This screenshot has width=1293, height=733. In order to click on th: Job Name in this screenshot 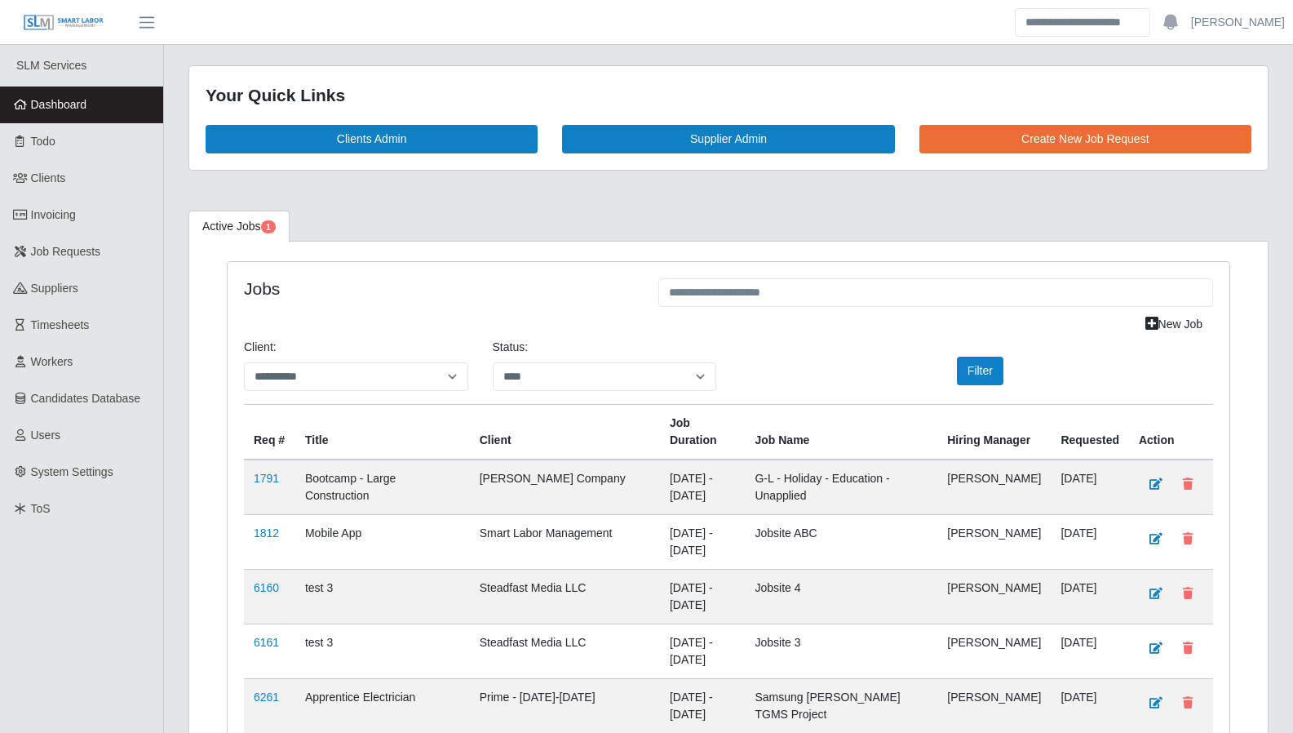, I will do `click(841, 432)`.